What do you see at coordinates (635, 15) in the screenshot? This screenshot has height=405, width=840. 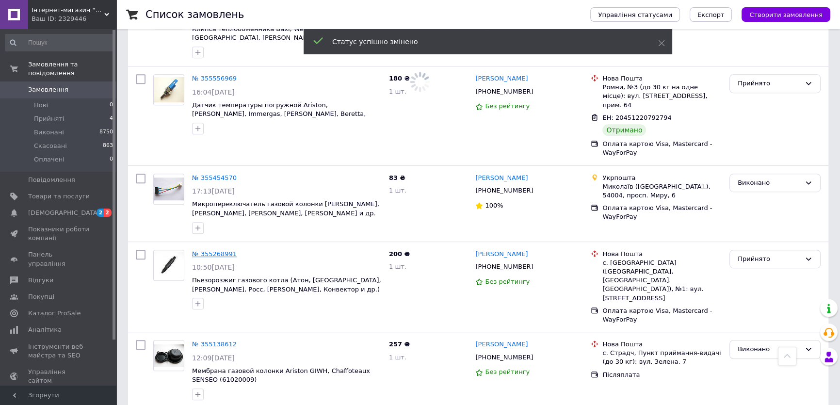 I see `button: Управління статусами` at bounding box center [635, 15].